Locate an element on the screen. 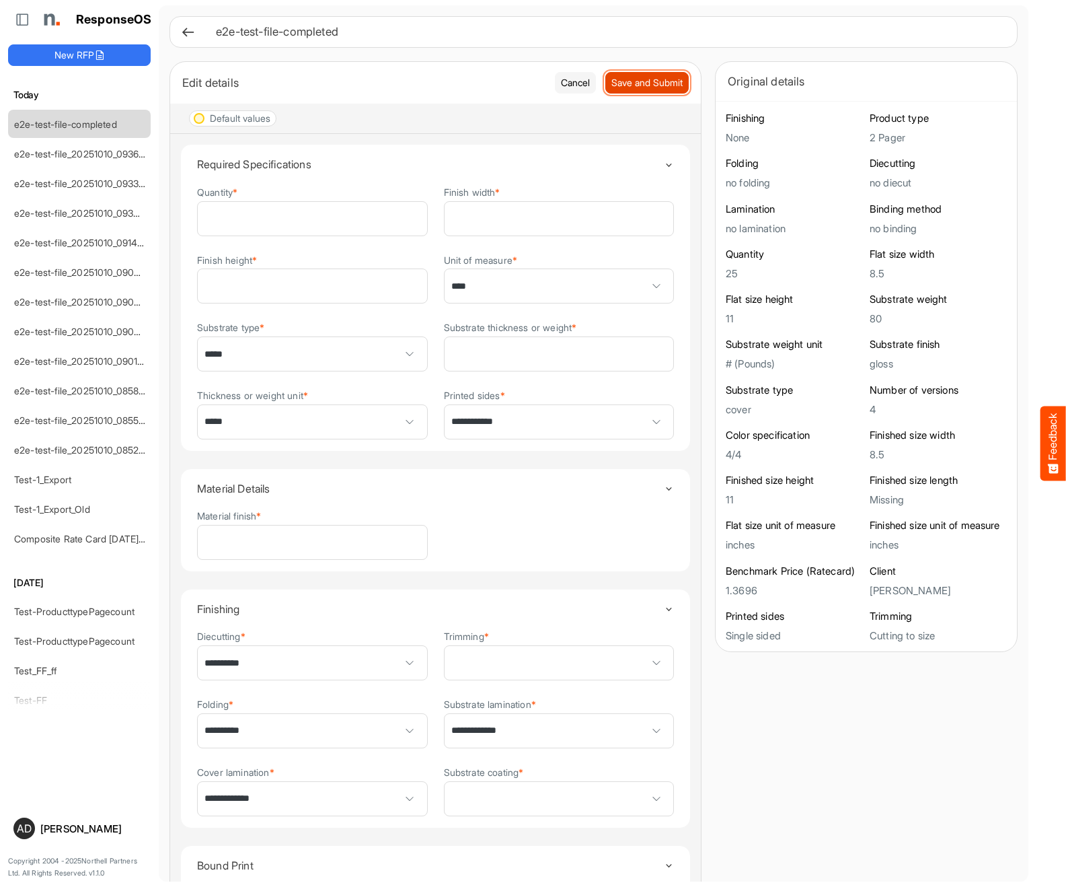 Image resolution: width=1066 pixels, height=887 pixels. h4: Finishing is located at coordinates (431, 609).